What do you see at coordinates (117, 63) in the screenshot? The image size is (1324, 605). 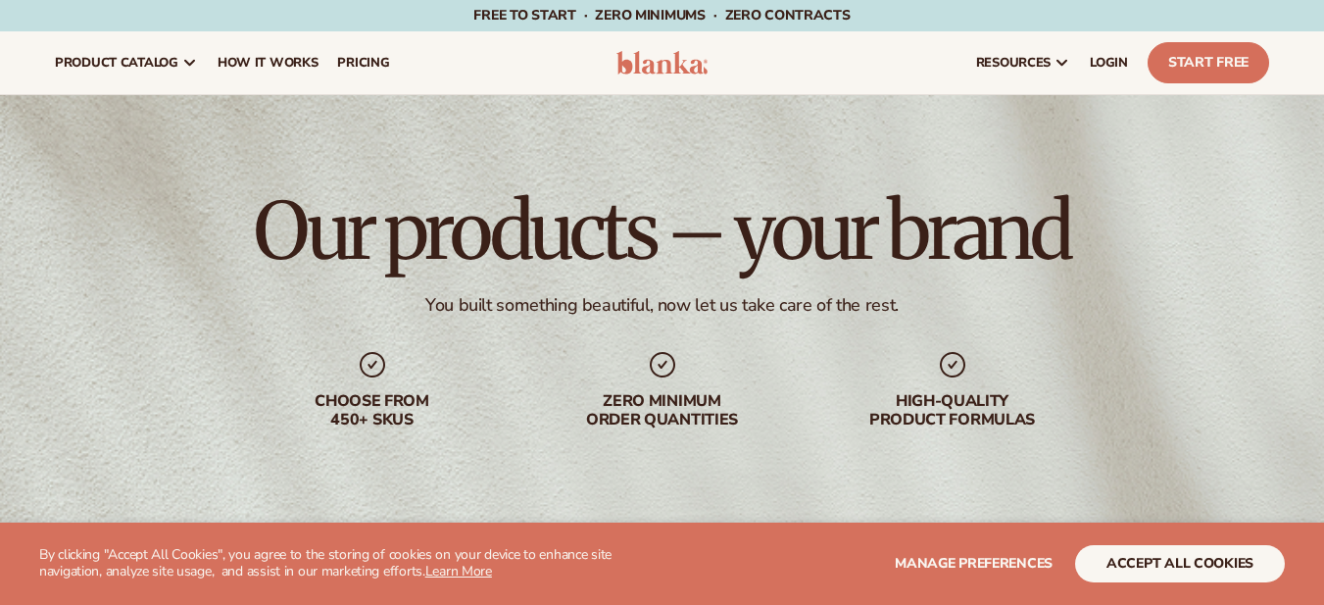 I see `span: product catalog` at bounding box center [117, 63].